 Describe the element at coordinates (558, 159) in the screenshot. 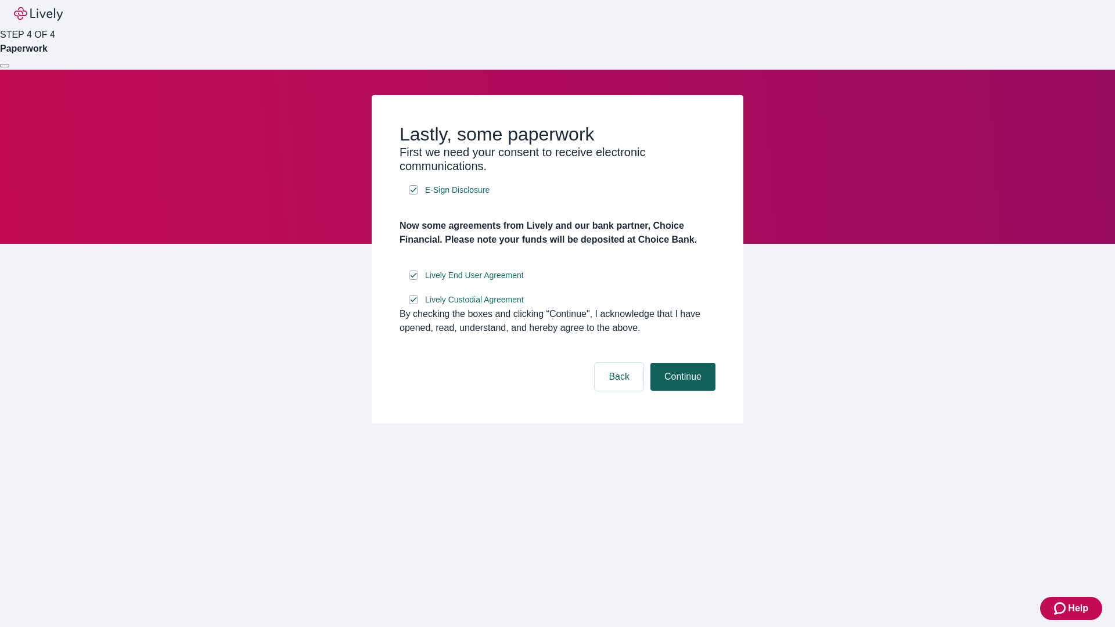

I see `h3: First we need your consent to receive electronic communications.` at that location.